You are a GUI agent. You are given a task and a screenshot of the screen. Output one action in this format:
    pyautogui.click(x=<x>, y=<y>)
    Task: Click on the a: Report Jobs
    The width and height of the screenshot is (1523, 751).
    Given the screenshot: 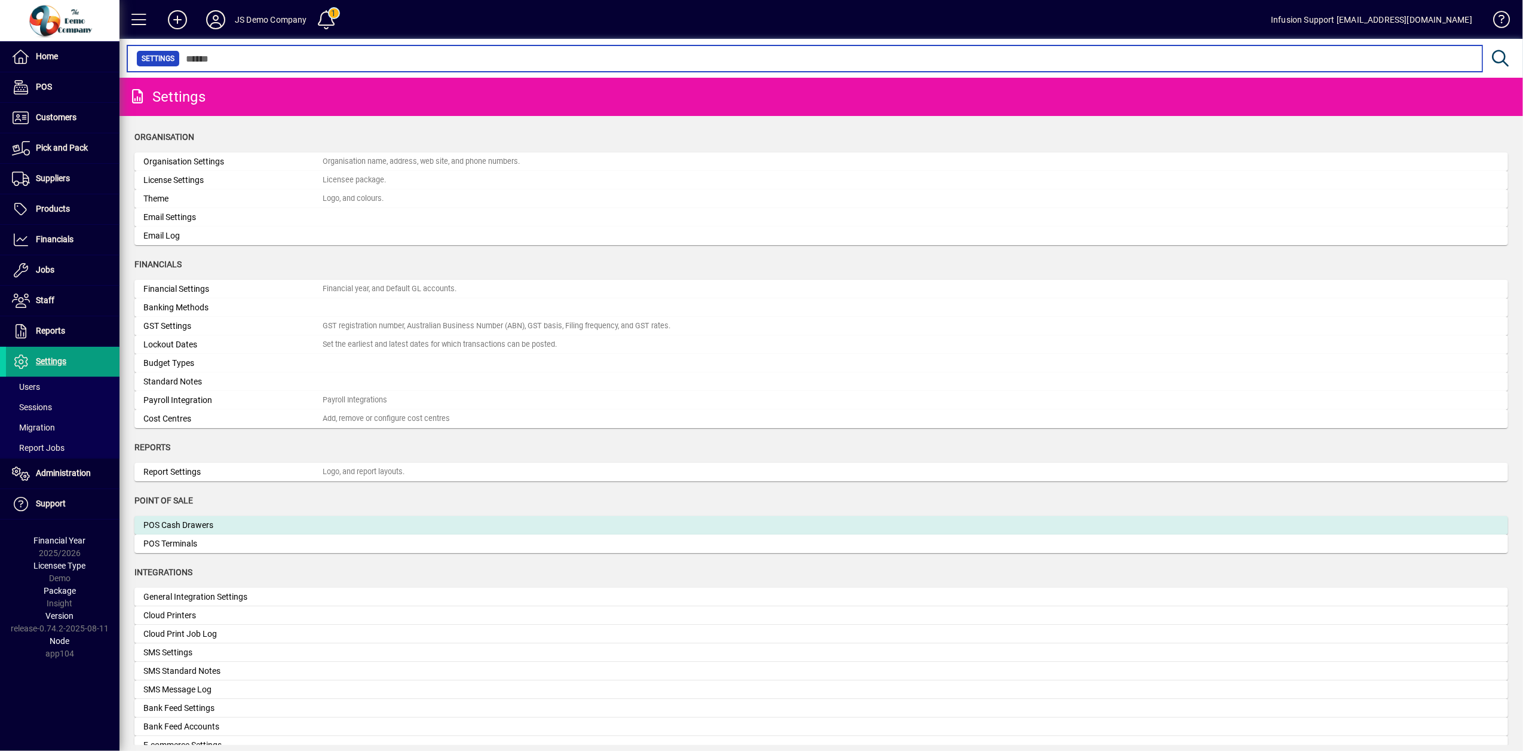 What is the action you would take?
    pyautogui.click(x=63, y=448)
    